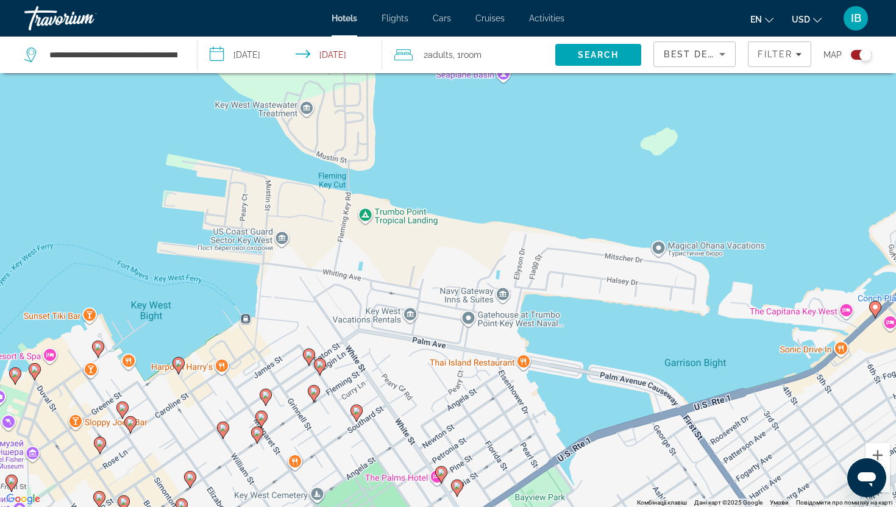 The image size is (896, 507). What do you see at coordinates (438, 55) in the screenshot?
I see `span: 2` at bounding box center [438, 55].